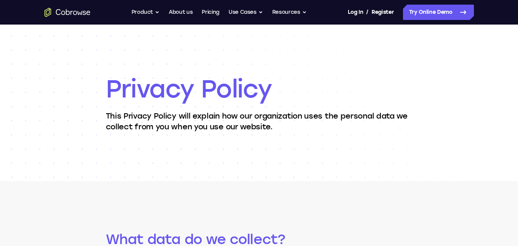  What do you see at coordinates (67, 12) in the screenshot?
I see `a: Go to the home page` at bounding box center [67, 12].